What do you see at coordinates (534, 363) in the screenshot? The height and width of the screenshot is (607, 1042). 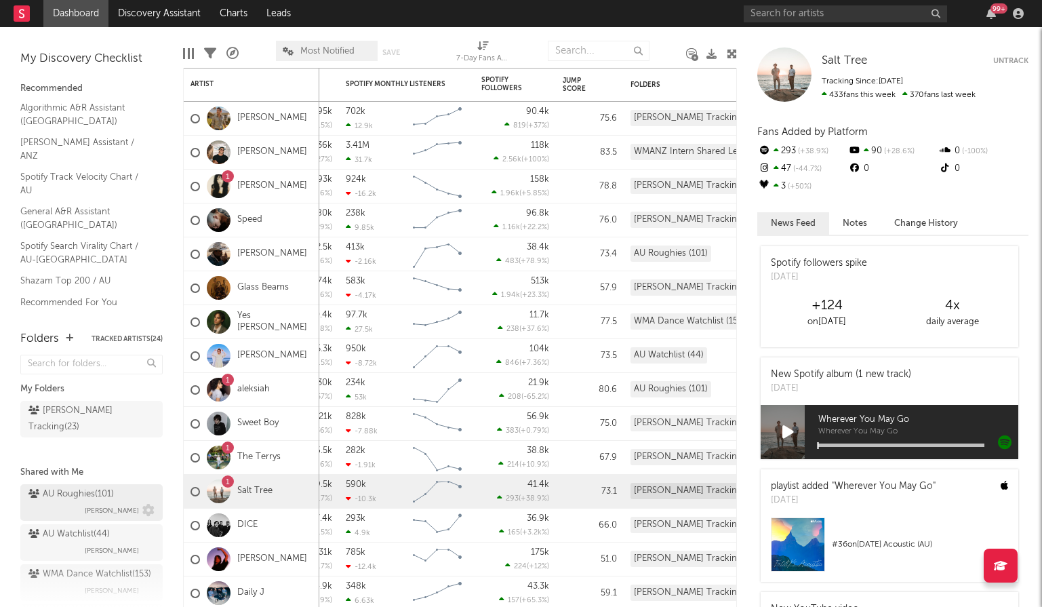 I see `span: +7.36 %` at bounding box center [534, 363].